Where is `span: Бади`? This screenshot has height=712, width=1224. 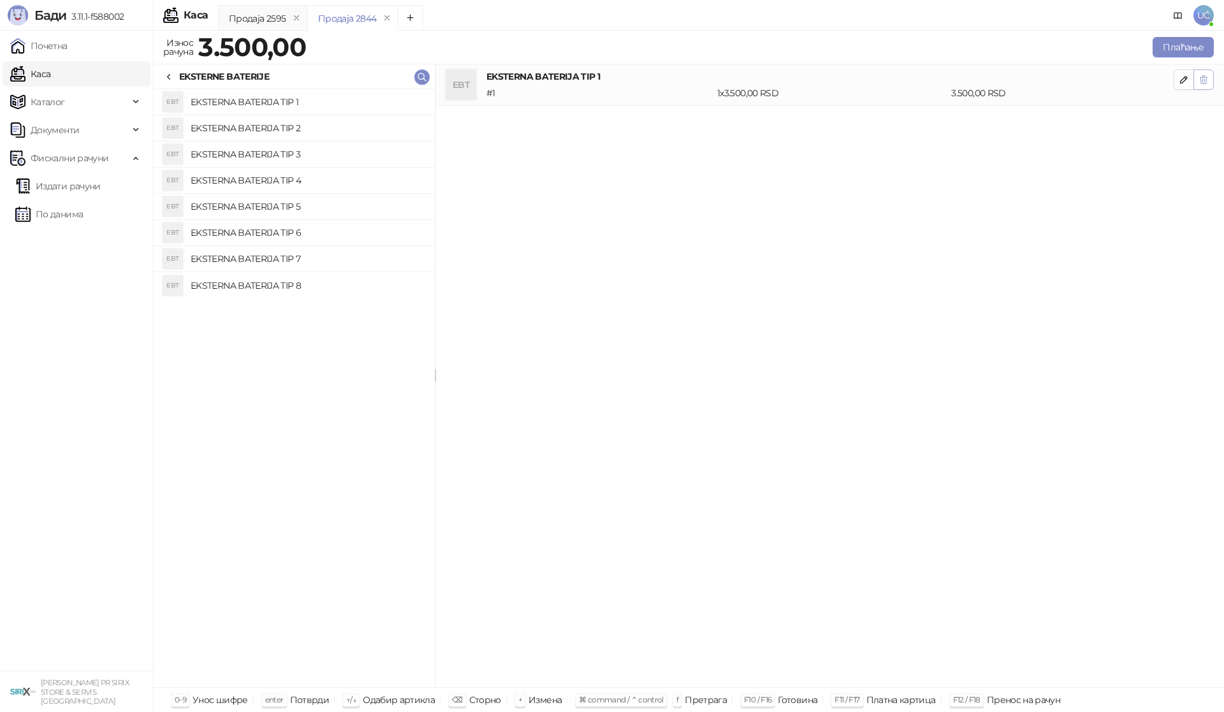
span: Бади is located at coordinates (50, 15).